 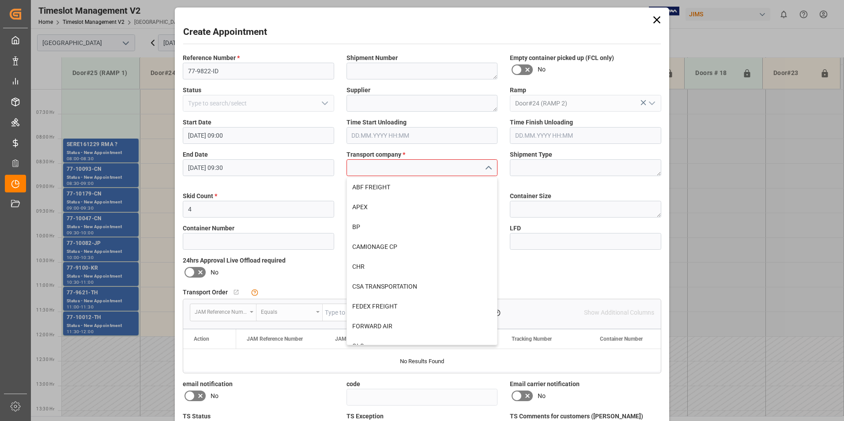 What do you see at coordinates (353, 384) in the screenshot?
I see `span: code` at bounding box center [353, 384].